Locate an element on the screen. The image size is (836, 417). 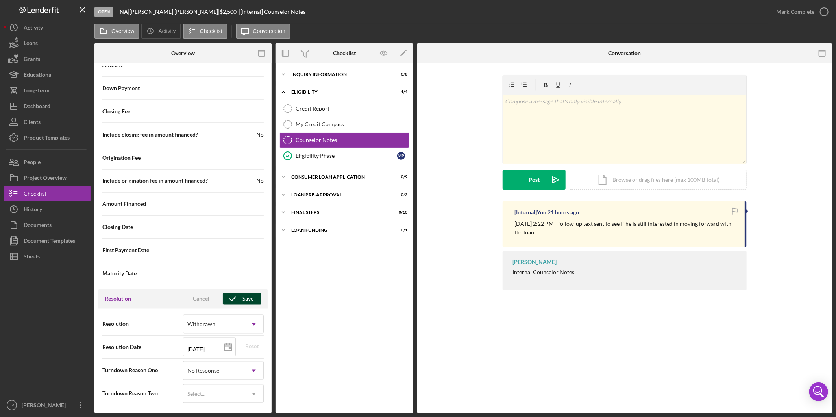
a: Long-Term is located at coordinates (47, 91).